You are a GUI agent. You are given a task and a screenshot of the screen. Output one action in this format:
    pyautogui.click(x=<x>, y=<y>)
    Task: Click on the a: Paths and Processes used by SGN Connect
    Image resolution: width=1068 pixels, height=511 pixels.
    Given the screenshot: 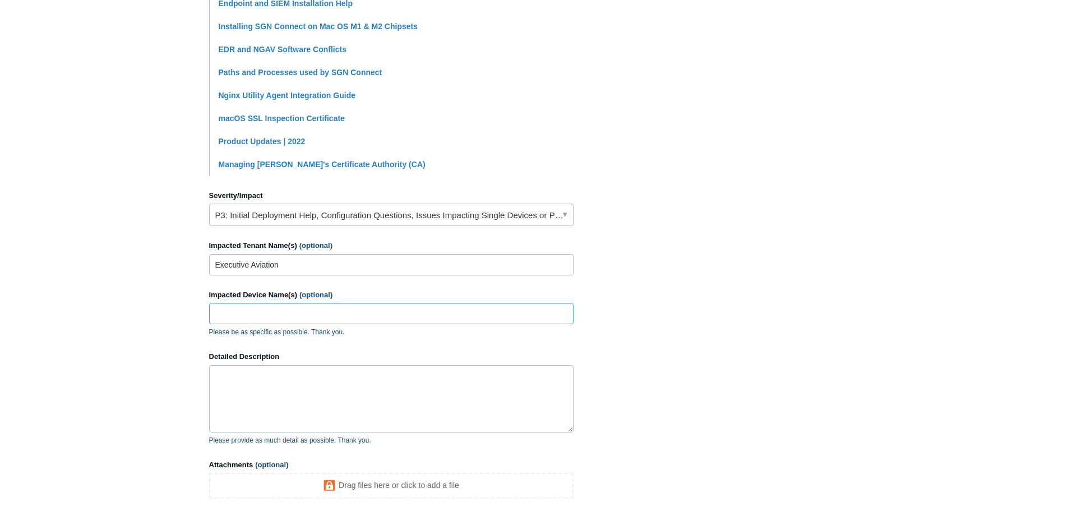 What is the action you would take?
    pyautogui.click(x=300, y=72)
    